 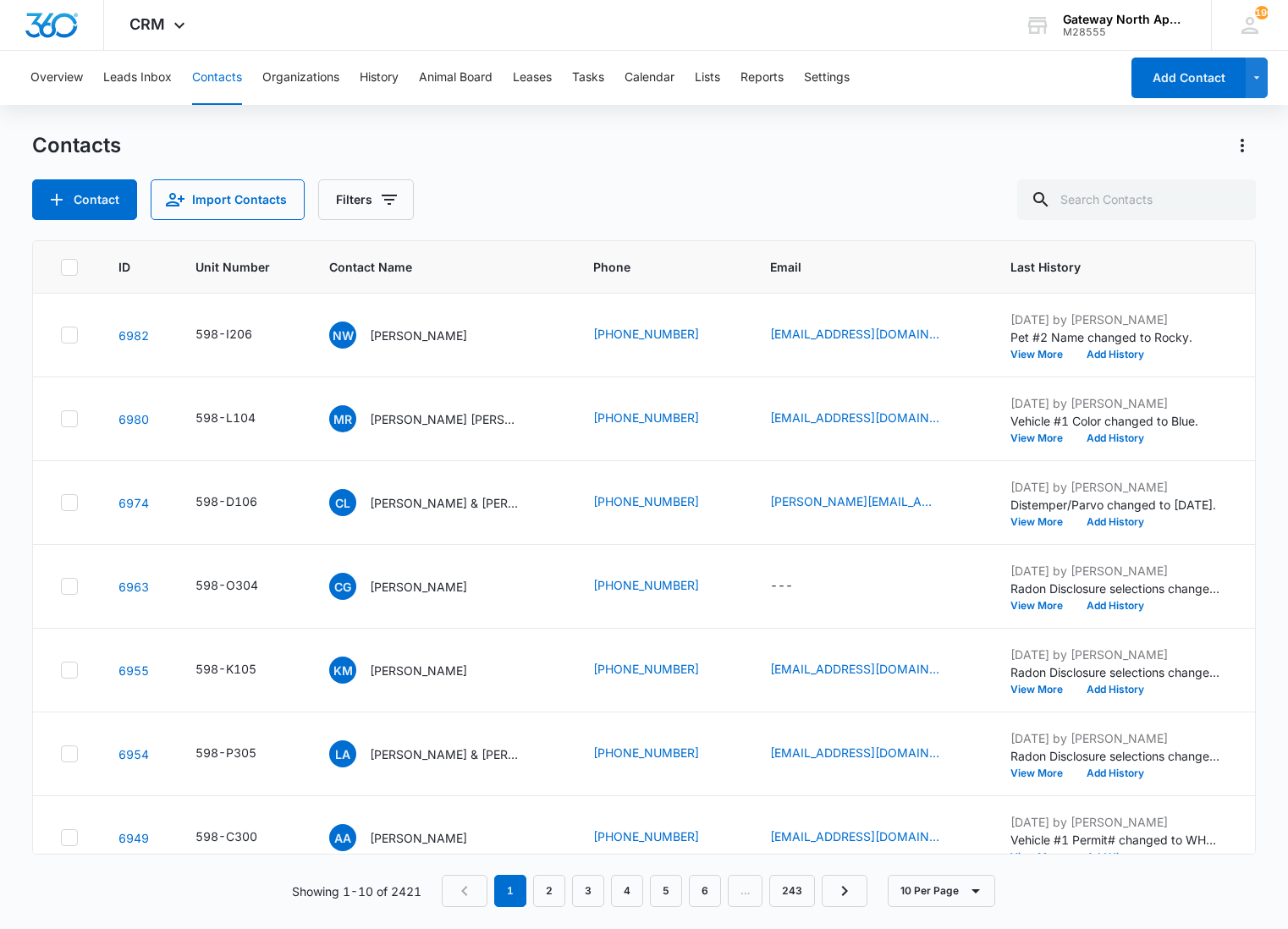 What do you see at coordinates (661, 419) in the screenshot?
I see `div: Phone - (423) 310-4385 - Select to Edit Field` at bounding box center [661, 419].